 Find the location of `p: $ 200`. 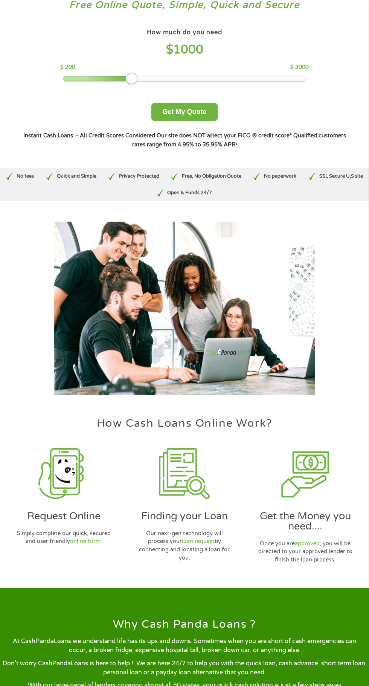

p: $ 200 is located at coordinates (68, 67).